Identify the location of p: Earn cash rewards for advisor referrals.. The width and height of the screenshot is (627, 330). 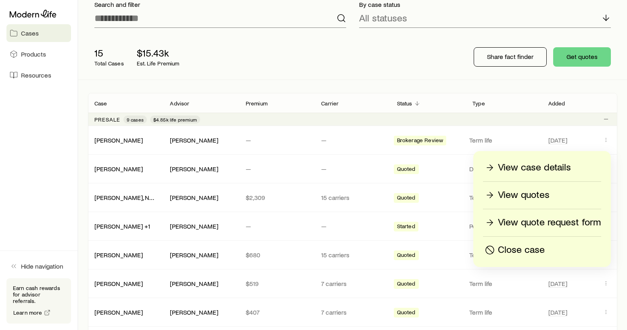
(39, 294).